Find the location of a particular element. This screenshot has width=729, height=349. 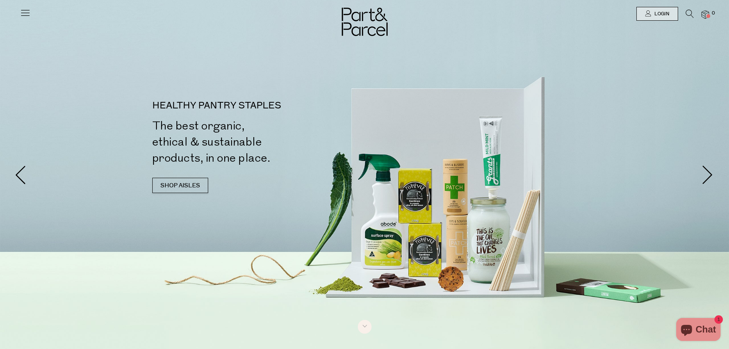

a: 0 is located at coordinates (705, 14).